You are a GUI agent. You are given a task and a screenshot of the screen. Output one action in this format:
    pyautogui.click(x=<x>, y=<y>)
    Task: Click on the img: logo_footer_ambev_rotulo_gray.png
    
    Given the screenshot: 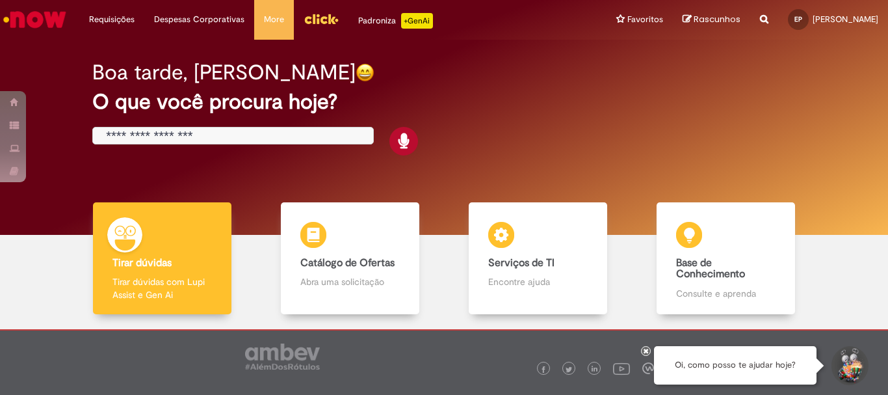 What is the action you would take?
    pyautogui.click(x=282, y=356)
    